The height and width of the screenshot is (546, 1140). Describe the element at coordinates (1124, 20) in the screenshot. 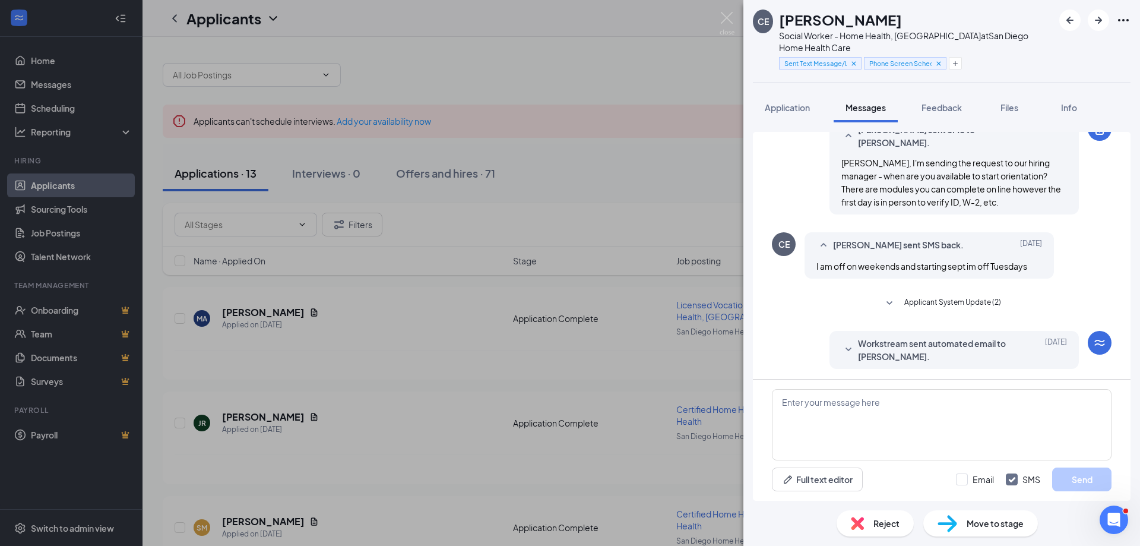

I see `svg: Ellipses` at that location.